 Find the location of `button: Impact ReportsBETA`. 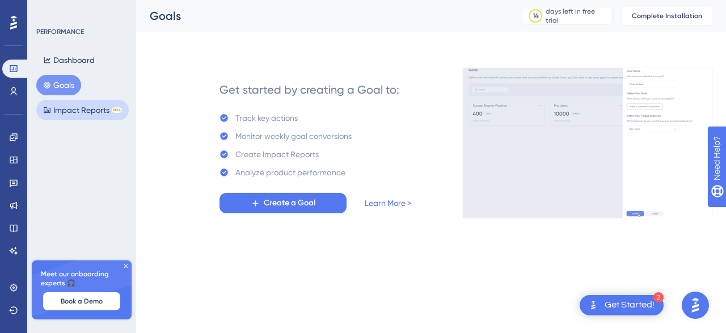

button: Impact ReportsBETA is located at coordinates (82, 110).